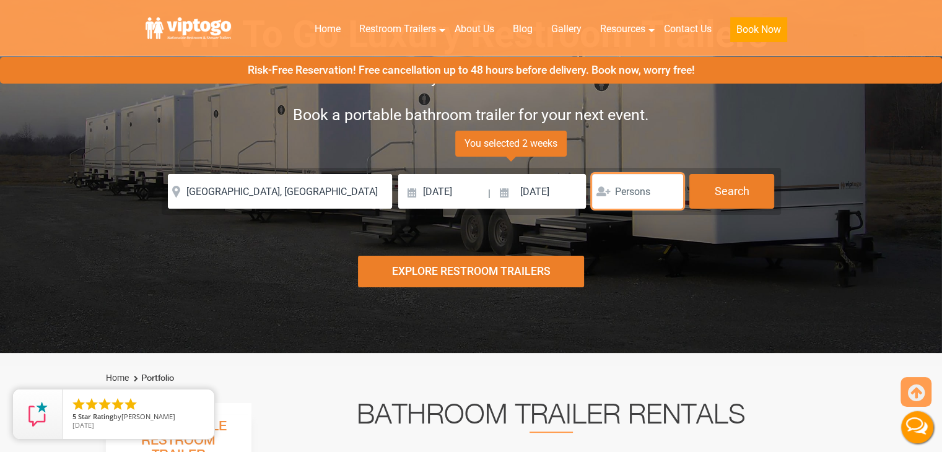 This screenshot has height=452, width=942. Describe the element at coordinates (759, 30) in the screenshot. I see `button: Book Now` at that location.